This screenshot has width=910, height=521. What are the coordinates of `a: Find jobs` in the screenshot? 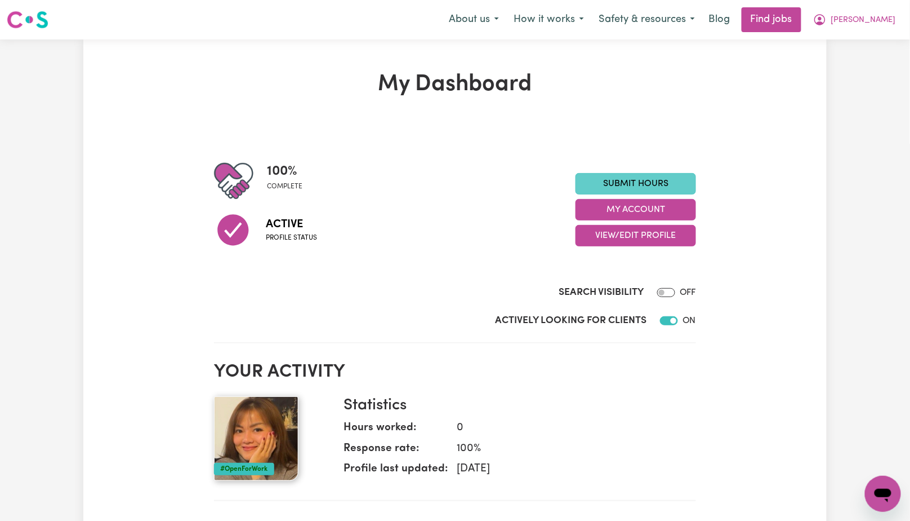 It's located at (772, 20).